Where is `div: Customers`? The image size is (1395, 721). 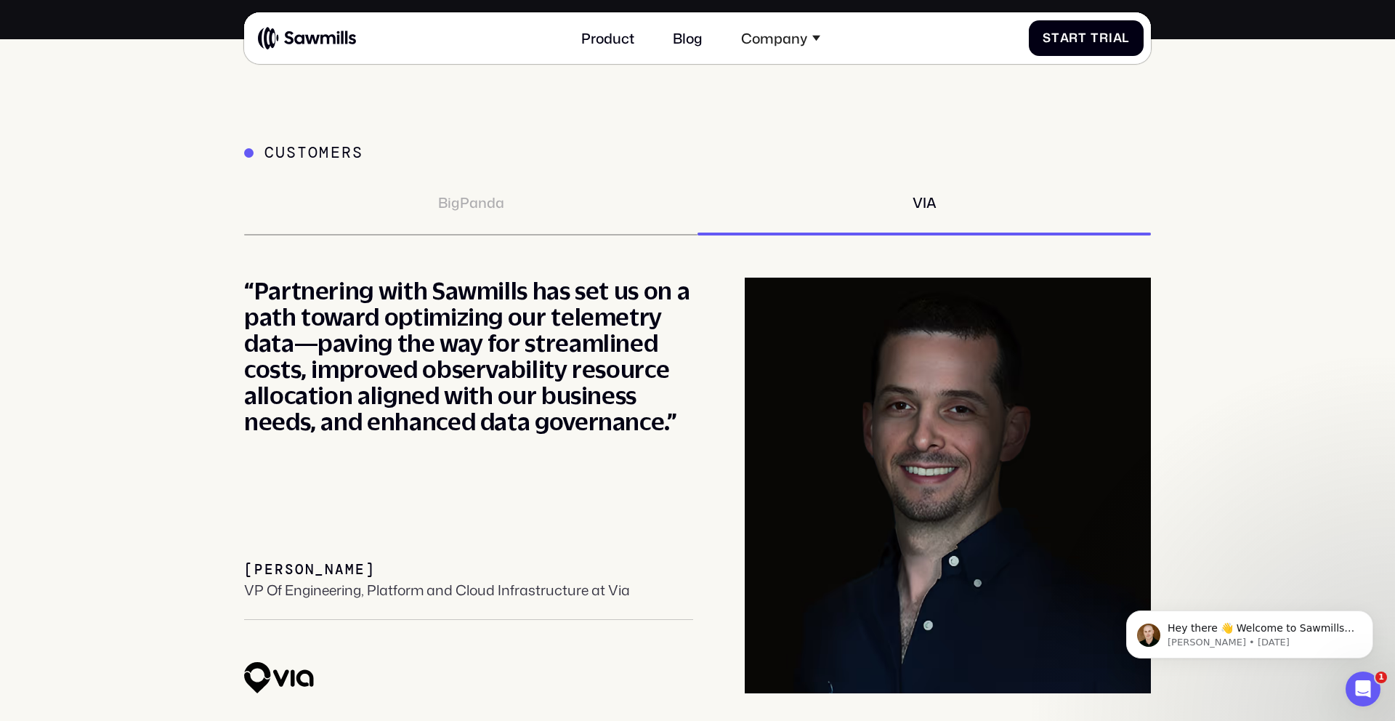 div: Customers is located at coordinates (314, 153).